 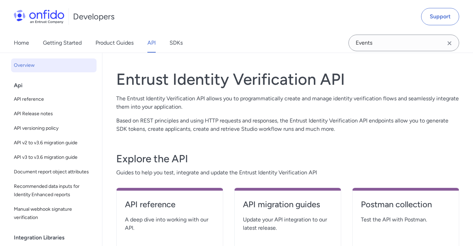 What do you see at coordinates (54, 213) in the screenshot?
I see `a: Manual webhook signature verification` at bounding box center [54, 213].